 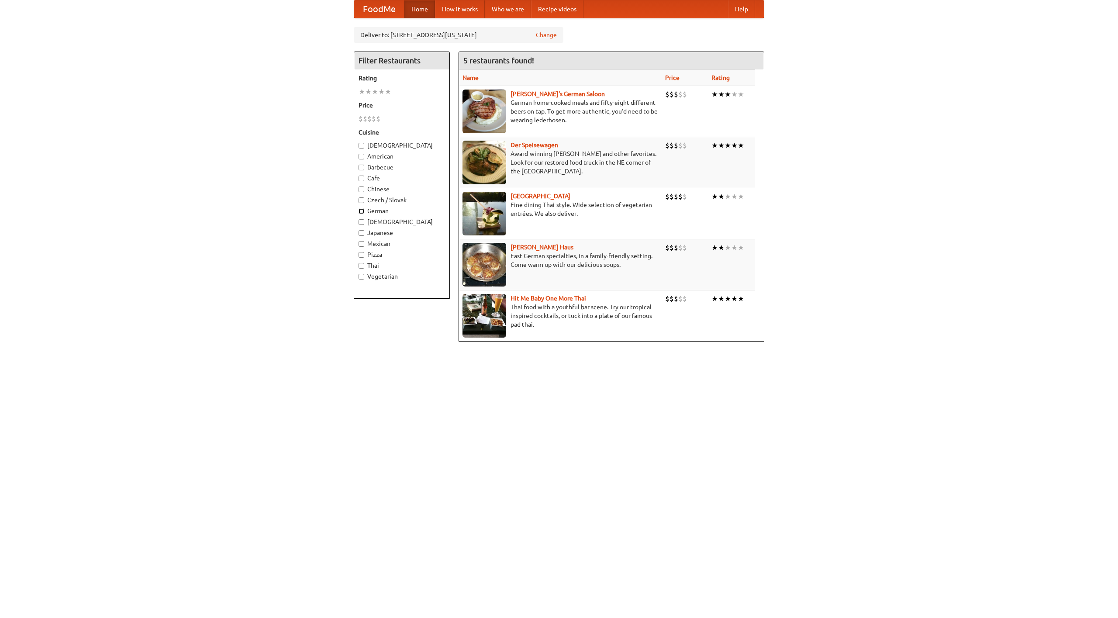 I want to click on a: Rating, so click(x=721, y=78).